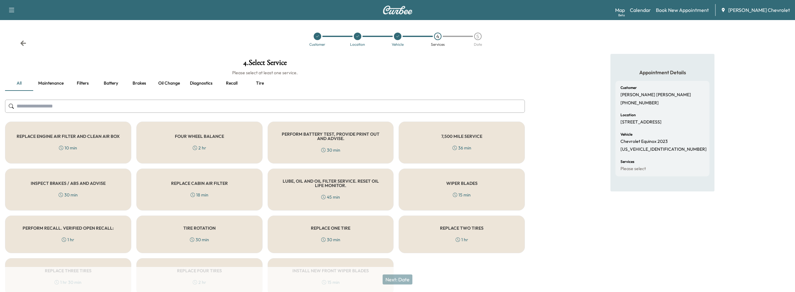 This screenshot has width=795, height=292. I want to click on button: Recall, so click(232, 83).